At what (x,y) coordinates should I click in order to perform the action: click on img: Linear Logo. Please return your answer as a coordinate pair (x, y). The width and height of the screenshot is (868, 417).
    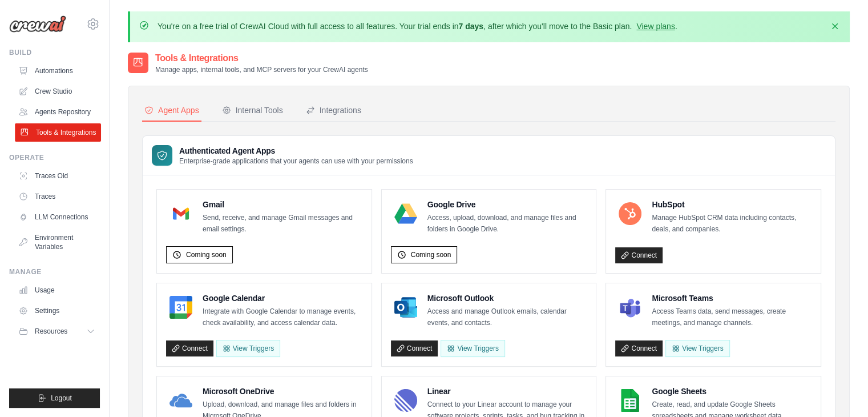
    Looking at the image, I should click on (406, 400).